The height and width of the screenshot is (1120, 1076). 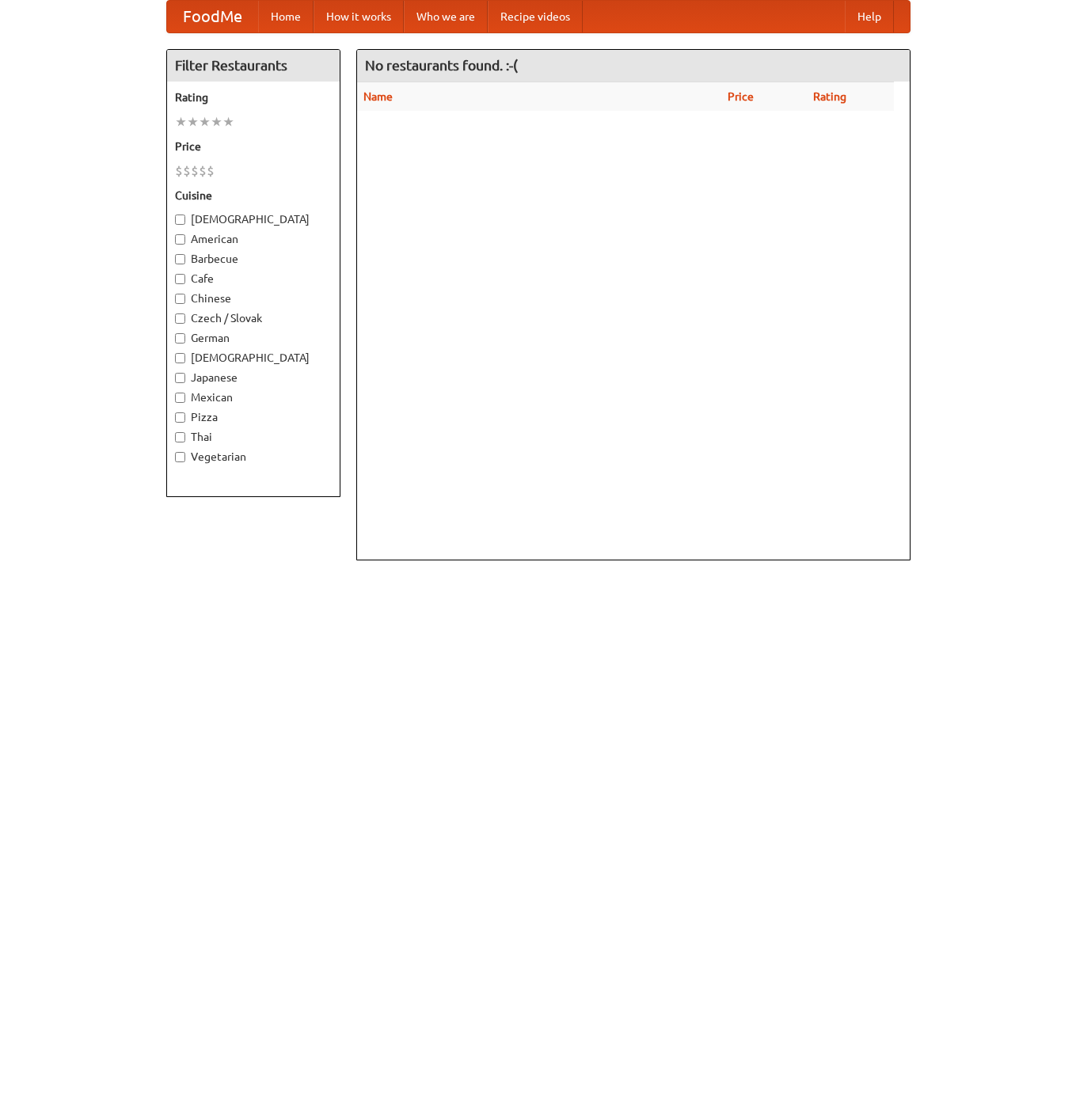 I want to click on a: Home, so click(x=286, y=17).